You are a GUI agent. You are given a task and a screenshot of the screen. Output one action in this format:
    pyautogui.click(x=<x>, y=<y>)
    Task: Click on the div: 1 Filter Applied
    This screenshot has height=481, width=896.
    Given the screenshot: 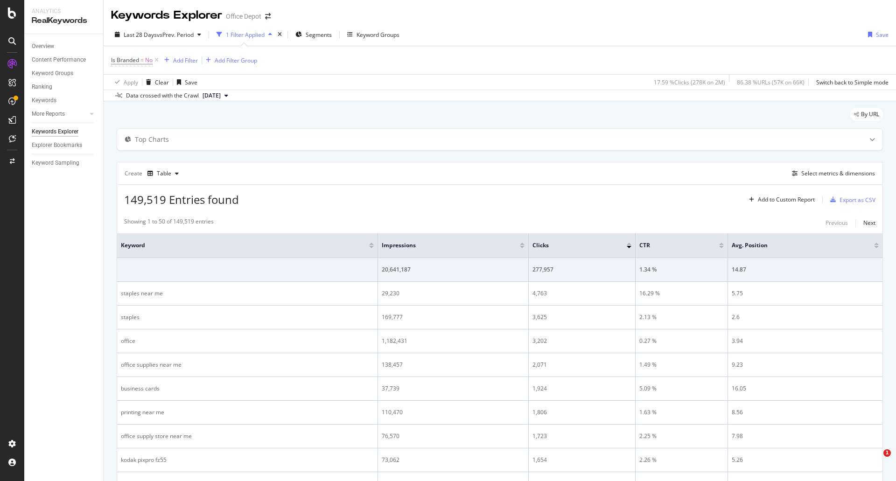 What is the action you would take?
    pyautogui.click(x=245, y=35)
    